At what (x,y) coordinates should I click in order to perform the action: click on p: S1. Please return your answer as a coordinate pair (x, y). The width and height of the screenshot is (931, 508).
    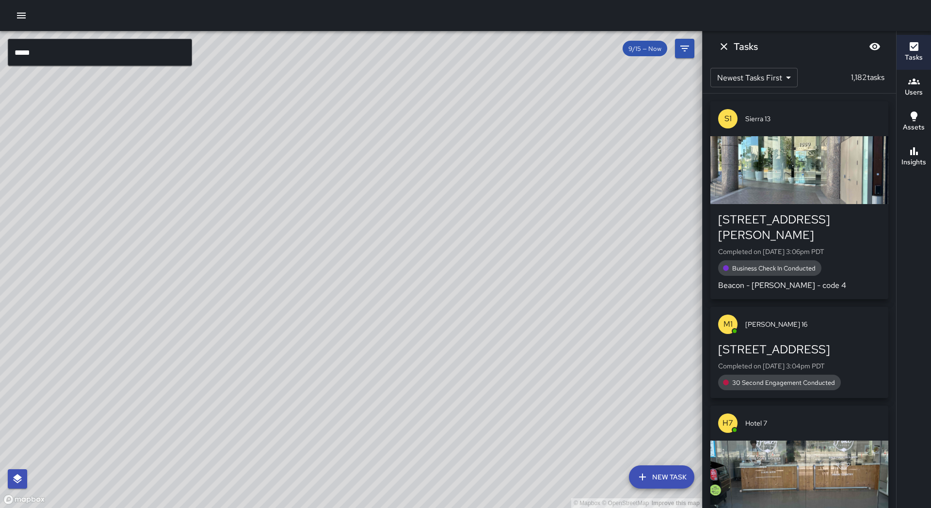
    Looking at the image, I should click on (728, 119).